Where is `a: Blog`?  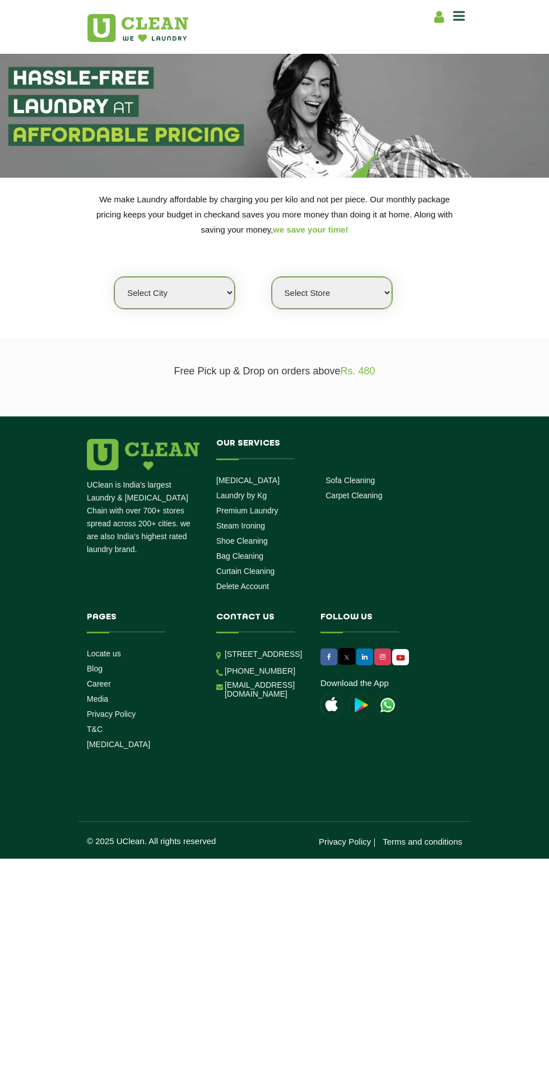 a: Blog is located at coordinates (95, 669).